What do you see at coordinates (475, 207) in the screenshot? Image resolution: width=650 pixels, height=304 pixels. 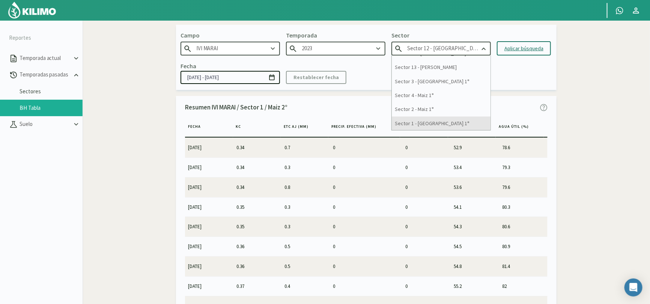 I see `td: 54.1` at bounding box center [475, 207].